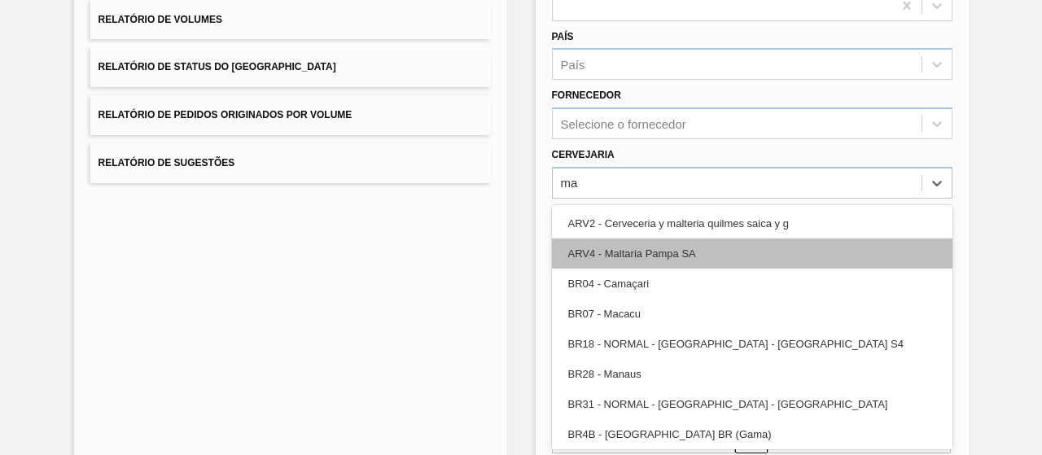  What do you see at coordinates (291, 115) in the screenshot?
I see `button: Relatório de Pedidos Originados por Volume` at bounding box center [291, 115].